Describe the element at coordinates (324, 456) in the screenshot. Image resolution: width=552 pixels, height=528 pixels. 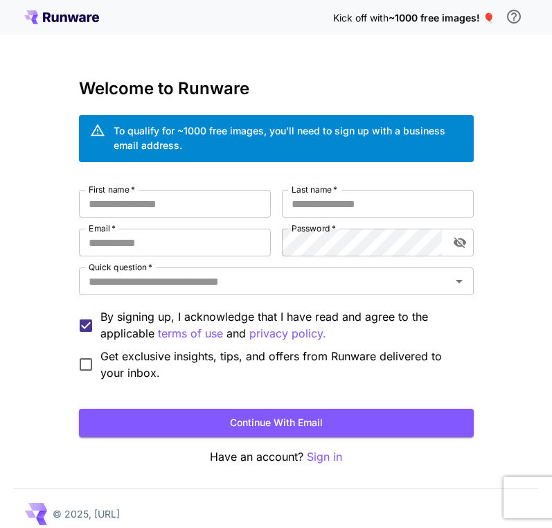
I see `p: Sign in` at that location.